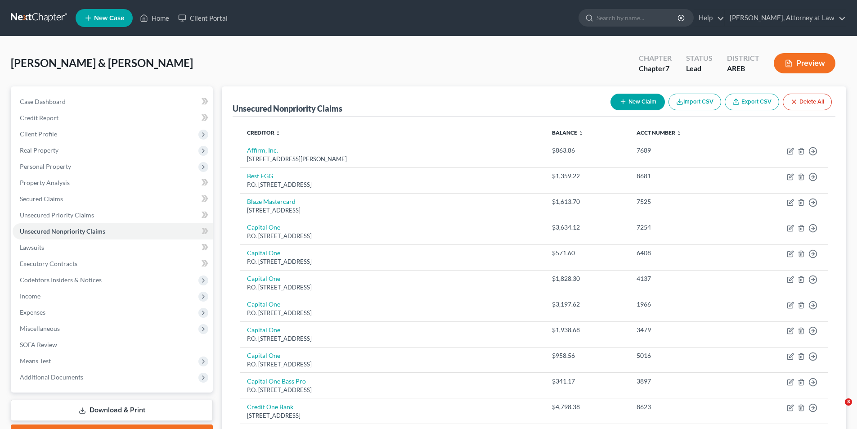 Image resolution: width=857 pixels, height=429 pixels. Describe the element at coordinates (849, 402) in the screenshot. I see `span: 3` at that location.